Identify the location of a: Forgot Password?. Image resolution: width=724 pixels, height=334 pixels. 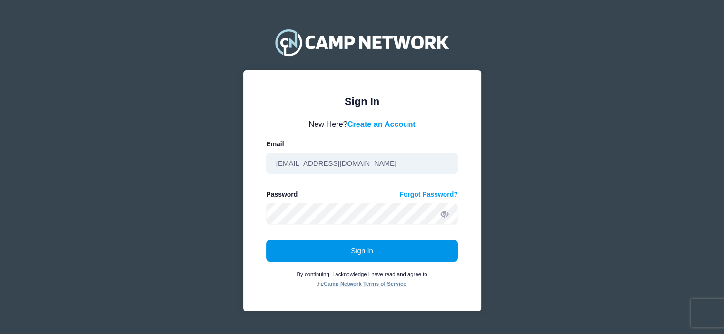
(428, 195).